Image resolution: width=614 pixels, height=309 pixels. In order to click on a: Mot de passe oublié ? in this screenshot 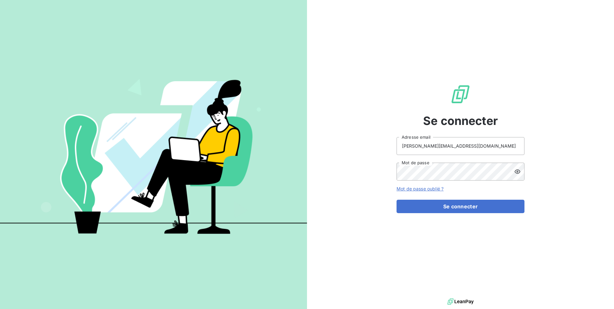, I will do `click(420, 189)`.